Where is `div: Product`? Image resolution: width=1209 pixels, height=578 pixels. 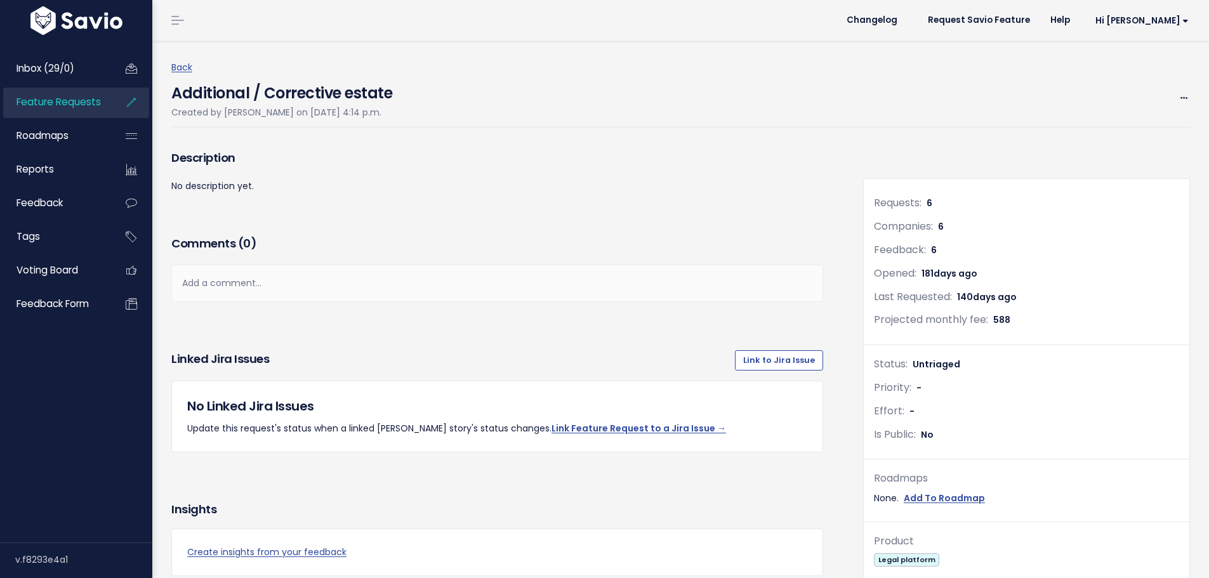
div: Product is located at coordinates (1026, 541).